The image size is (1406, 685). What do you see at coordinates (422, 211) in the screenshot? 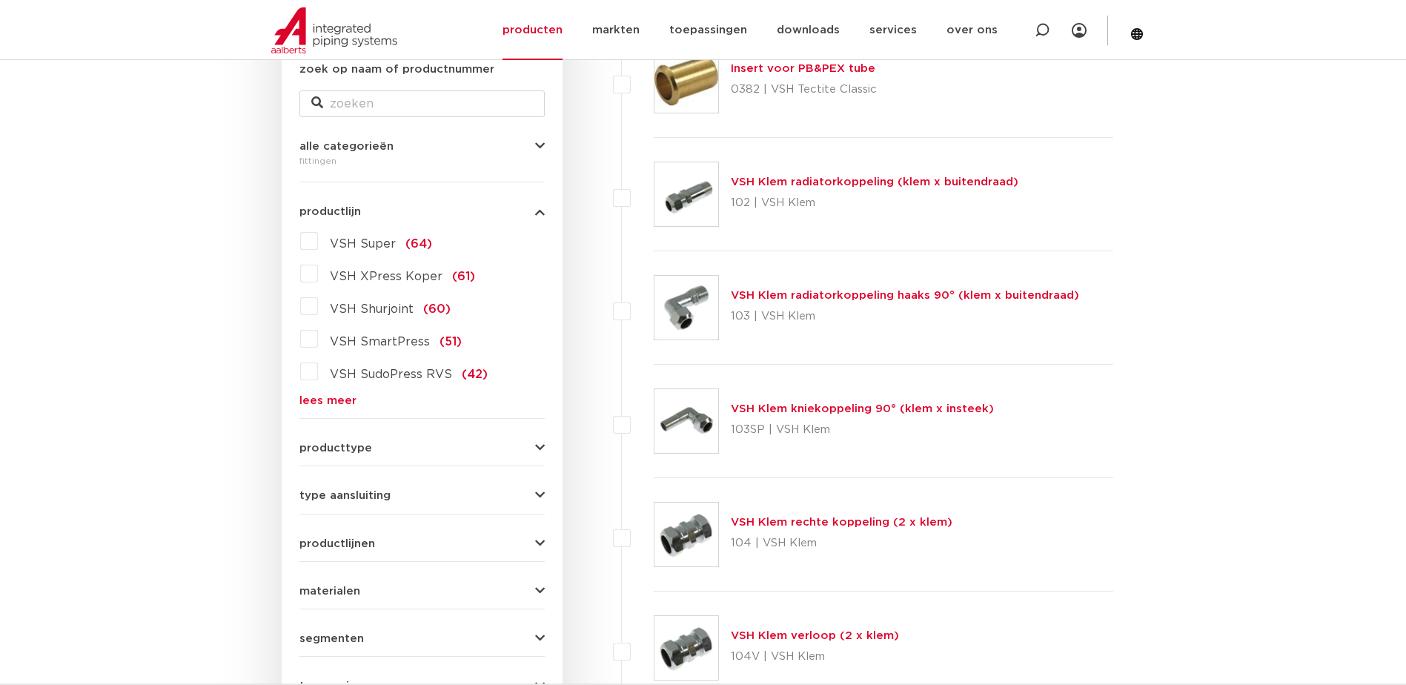
I see `button: productlijn` at bounding box center [422, 211].